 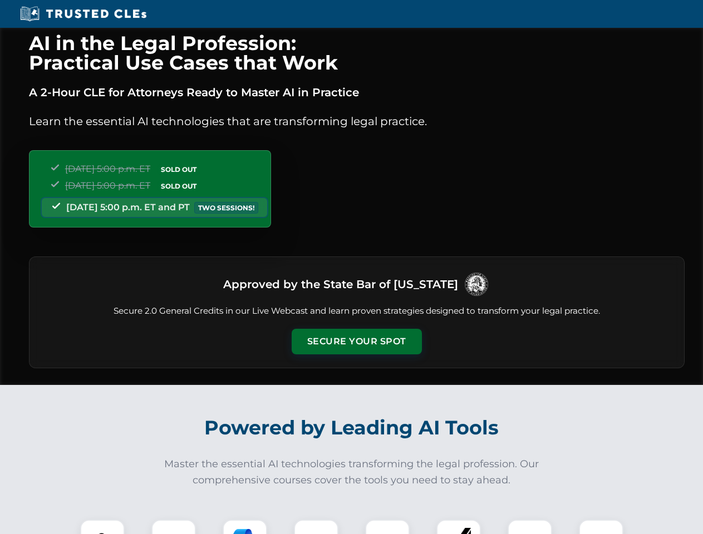 I want to click on p: Master the essential AI technologies transforming the legal profession. Our comprehensive courses..., so click(x=352, y=473).